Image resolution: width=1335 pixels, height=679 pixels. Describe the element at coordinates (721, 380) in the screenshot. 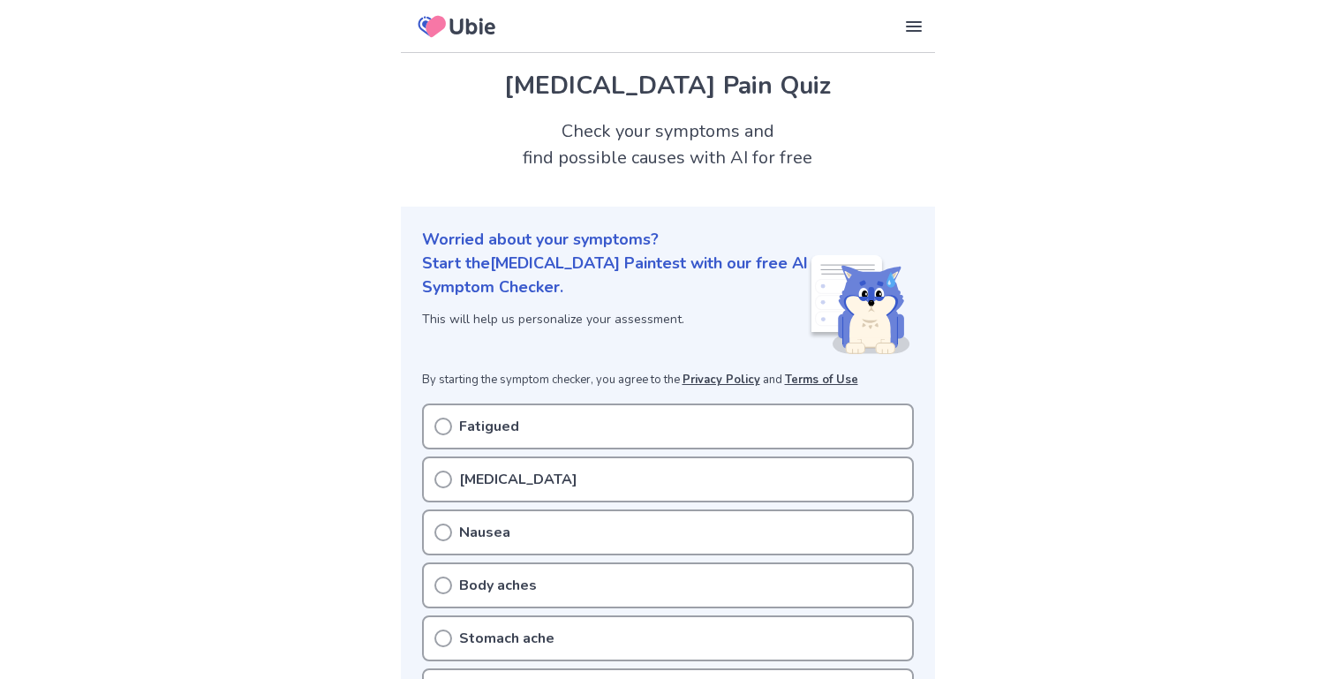

I see `a: Privacy Policy` at that location.